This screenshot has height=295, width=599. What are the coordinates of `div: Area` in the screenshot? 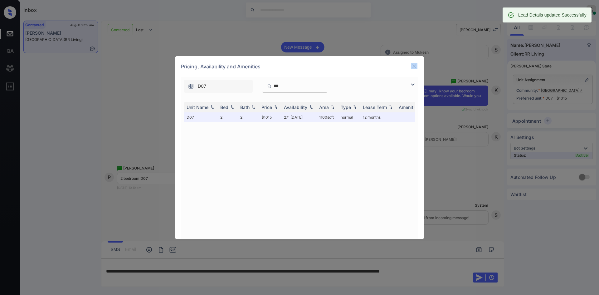 It's located at (324, 107).